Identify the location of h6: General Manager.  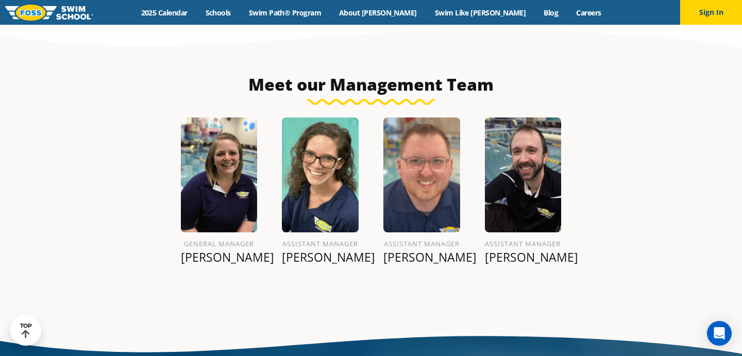
(219, 244).